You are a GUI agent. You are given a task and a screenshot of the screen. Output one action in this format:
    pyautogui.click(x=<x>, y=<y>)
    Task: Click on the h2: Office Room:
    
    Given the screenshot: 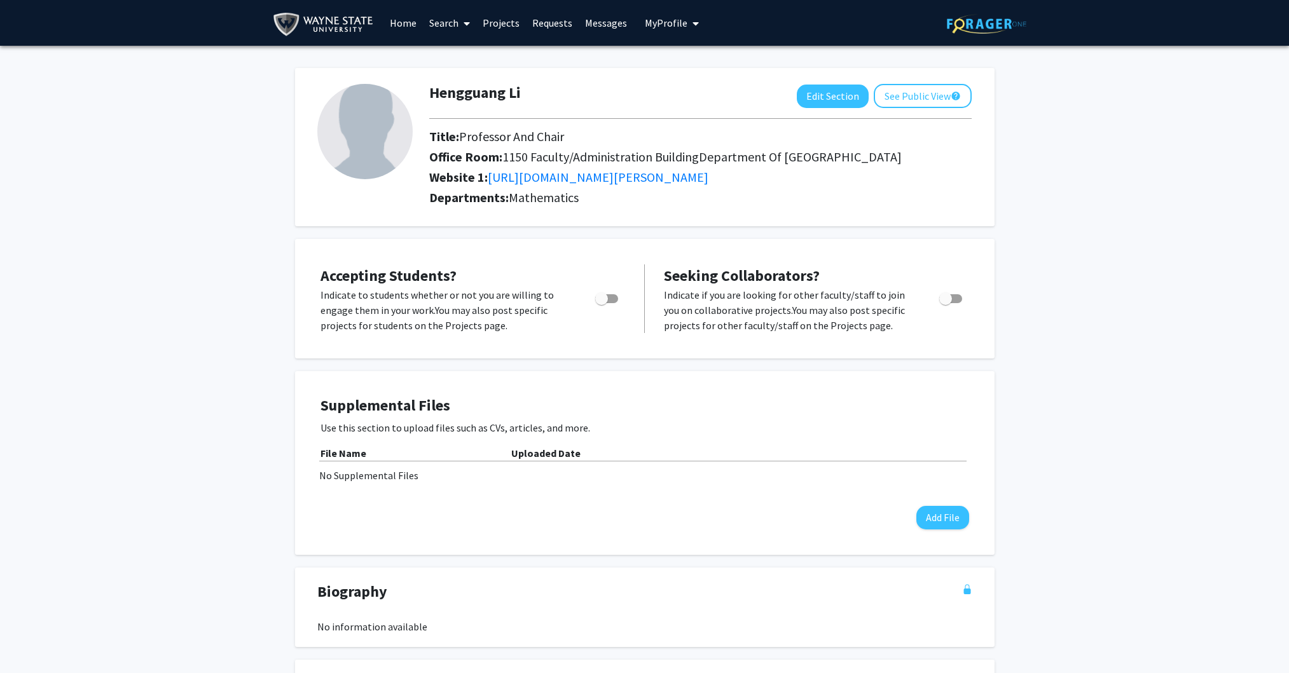 What is the action you would take?
    pyautogui.click(x=700, y=157)
    